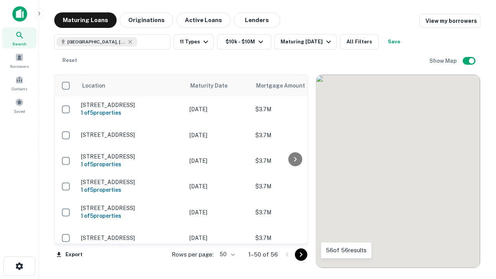 The image size is (496, 279). Describe the element at coordinates (147, 20) in the screenshot. I see `button: Originations` at that location.